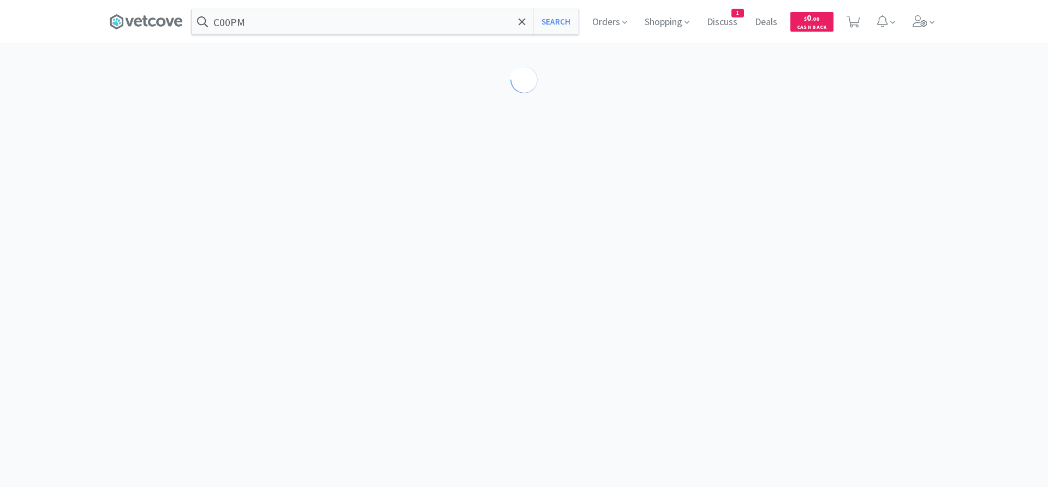 Image resolution: width=1048 pixels, height=487 pixels. I want to click on input: Search by item, sku, manufacturer, ingredient, size..., so click(385, 22).